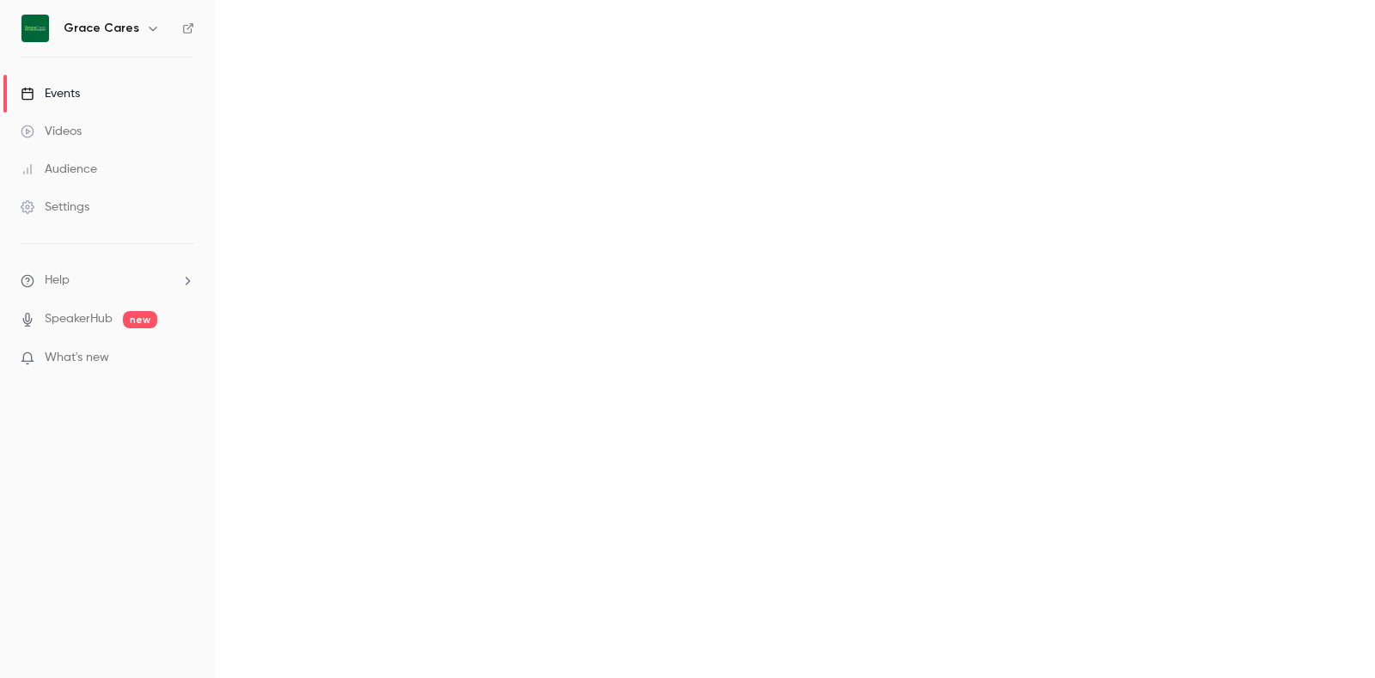 The height and width of the screenshot is (678, 1375). What do you see at coordinates (57, 280) in the screenshot?
I see `span: Help` at bounding box center [57, 280].